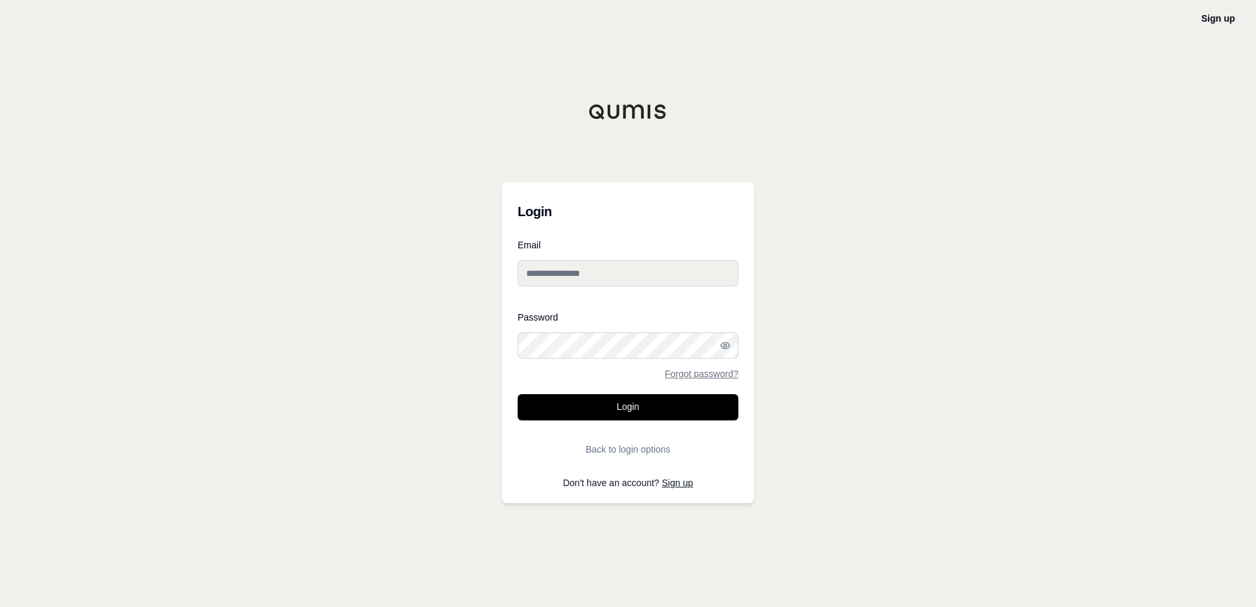 The width and height of the screenshot is (1256, 607). What do you see at coordinates (628, 212) in the screenshot?
I see `h3: Login` at bounding box center [628, 212].